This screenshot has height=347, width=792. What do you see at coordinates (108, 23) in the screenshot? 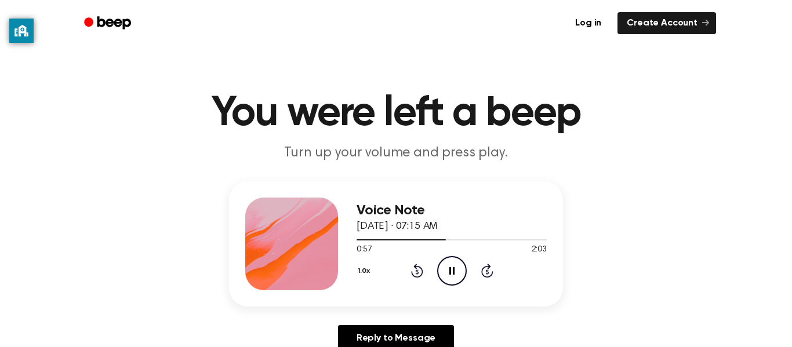
I see `a: Beep` at bounding box center [108, 23].